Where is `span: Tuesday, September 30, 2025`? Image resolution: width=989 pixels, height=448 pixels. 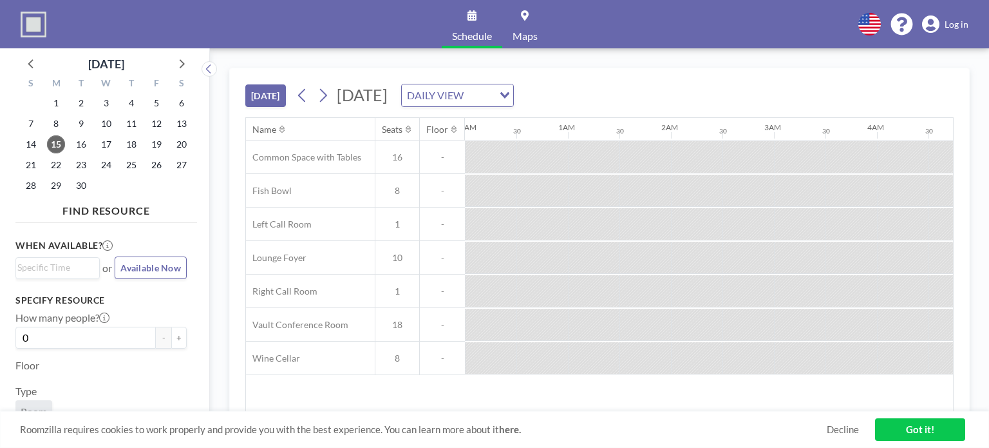
span: Tuesday, September 30, 2025 is located at coordinates (81, 186).